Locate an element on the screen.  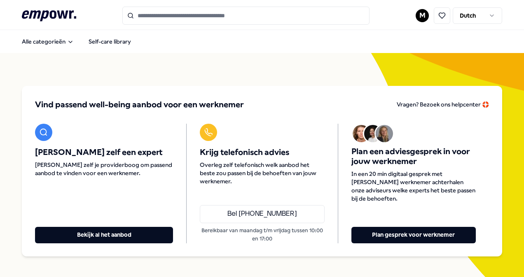
span: Vind passend well-being aanbod voor een werknemer is located at coordinates (139, 105).